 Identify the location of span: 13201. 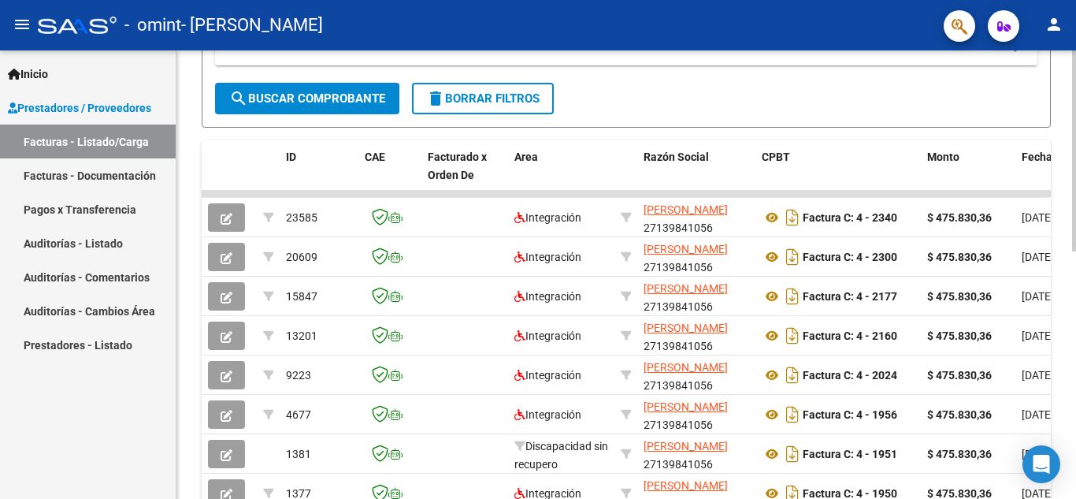
(302, 336).